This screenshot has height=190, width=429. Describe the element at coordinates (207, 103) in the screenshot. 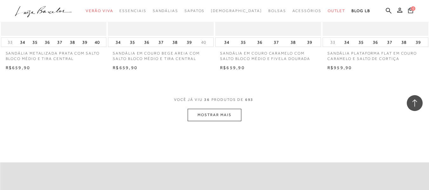

I see `span: 36` at that location.